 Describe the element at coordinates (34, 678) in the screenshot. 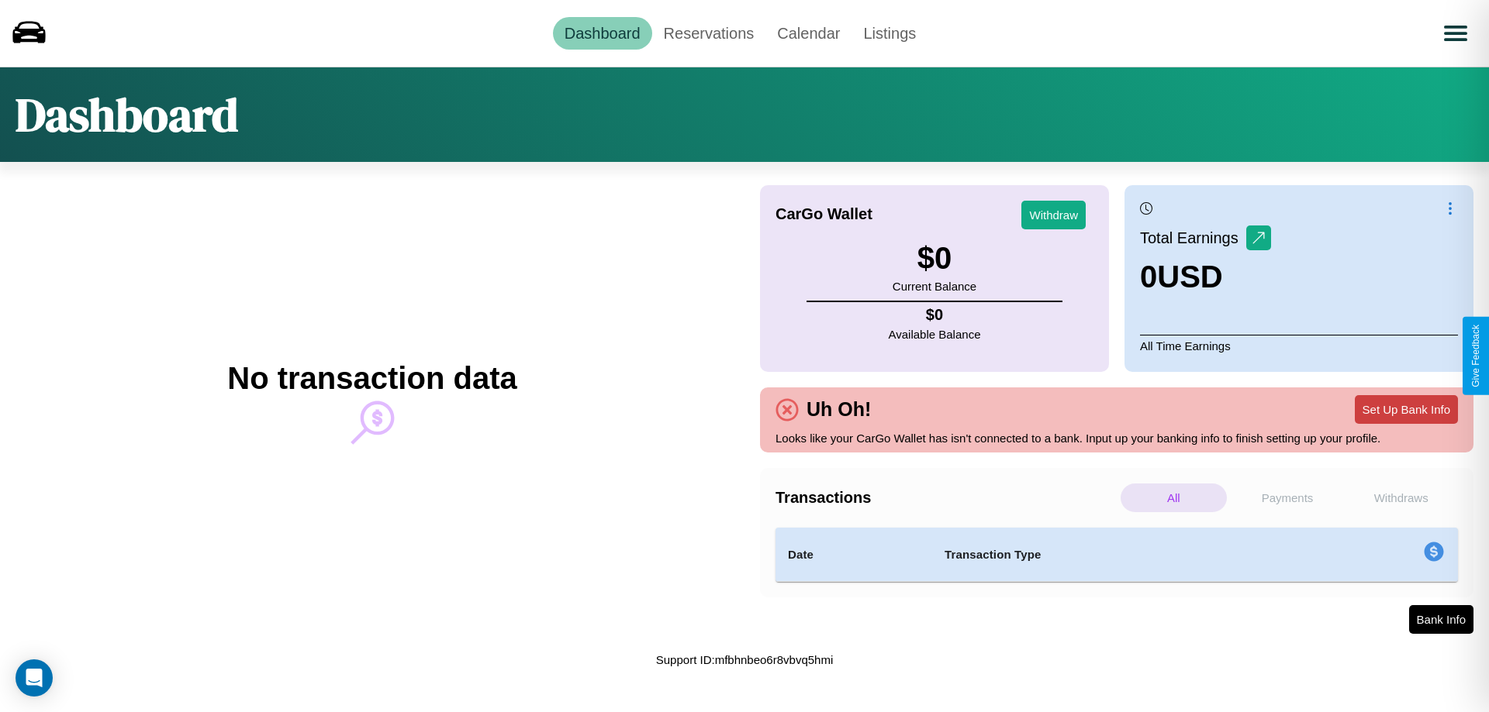

I see `div: Open Intercom Messenger` at that location.